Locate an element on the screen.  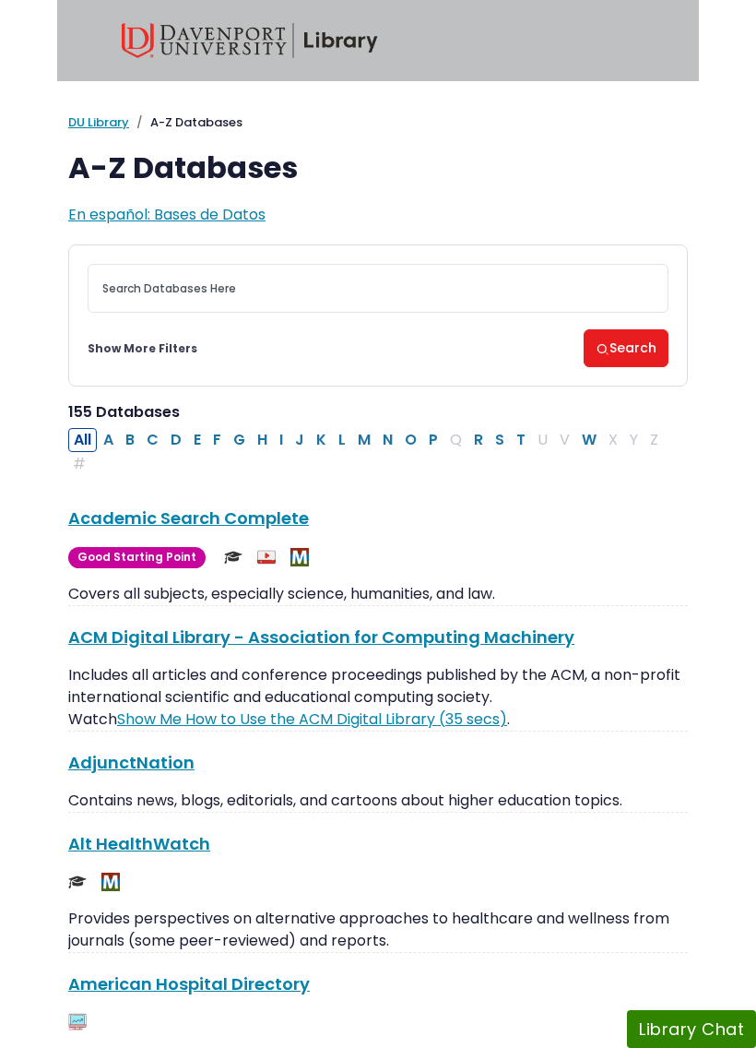
button: Filter Results H is located at coordinates (262, 440).